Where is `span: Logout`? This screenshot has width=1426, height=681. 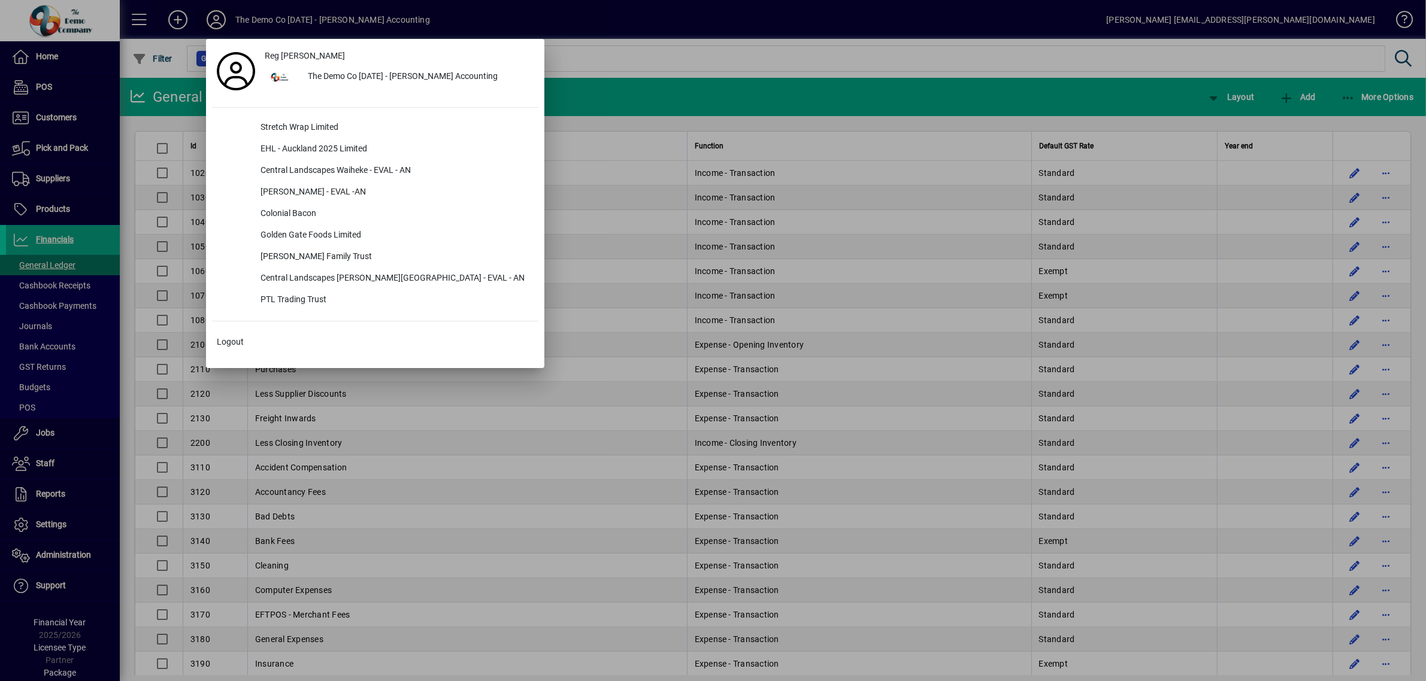
span: Logout is located at coordinates (230, 342).